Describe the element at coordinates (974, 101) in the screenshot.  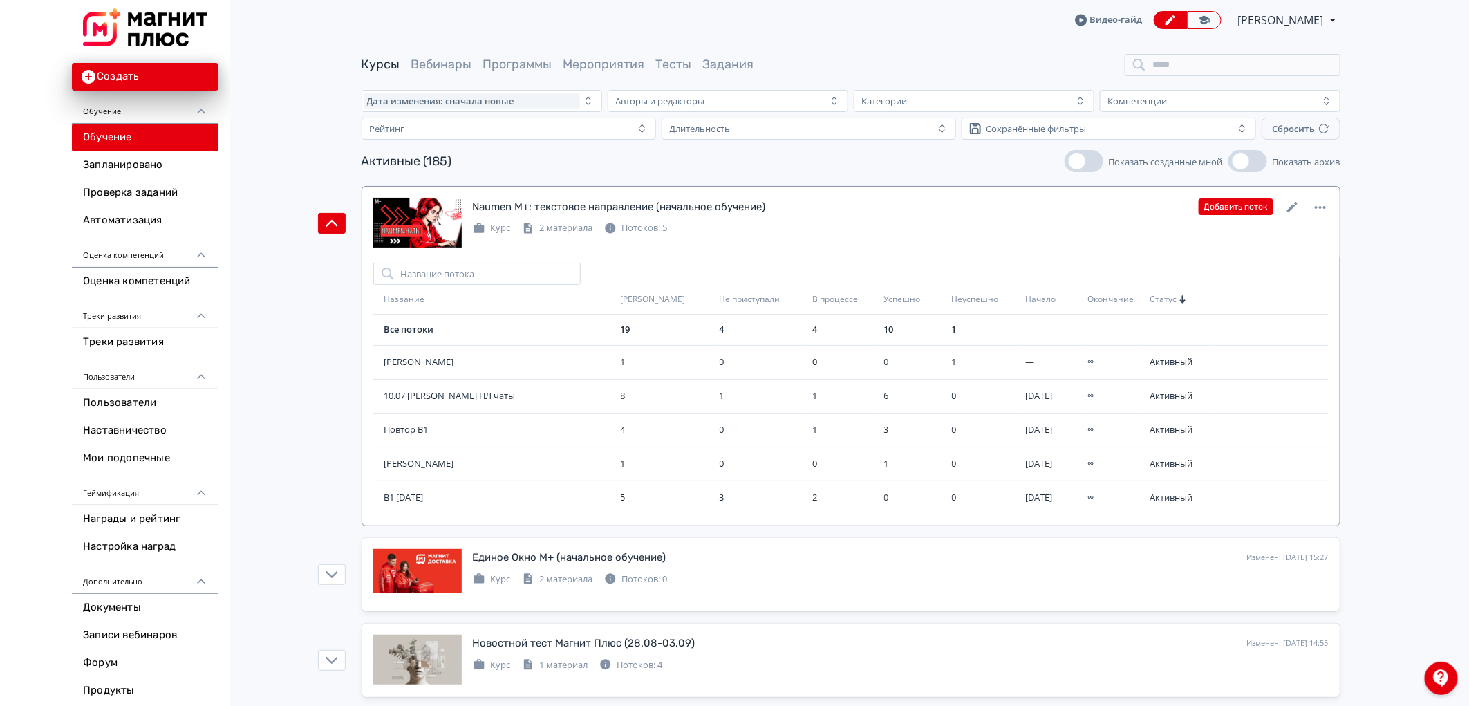
I see `button: Категории` at that location.